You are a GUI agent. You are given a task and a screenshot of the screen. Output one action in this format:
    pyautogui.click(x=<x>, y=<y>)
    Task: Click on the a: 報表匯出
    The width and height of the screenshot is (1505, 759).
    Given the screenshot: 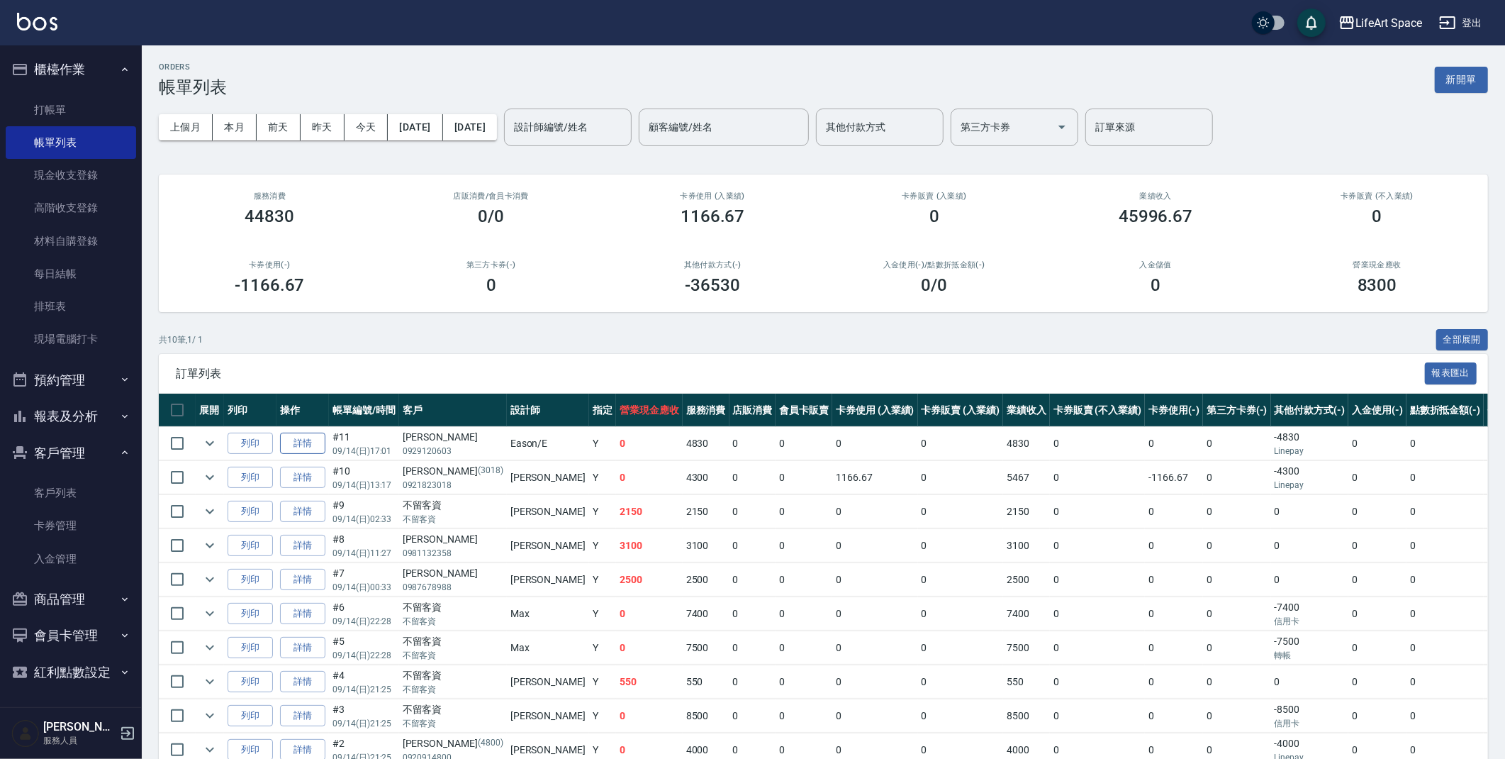 What is the action you would take?
    pyautogui.click(x=1451, y=372)
    